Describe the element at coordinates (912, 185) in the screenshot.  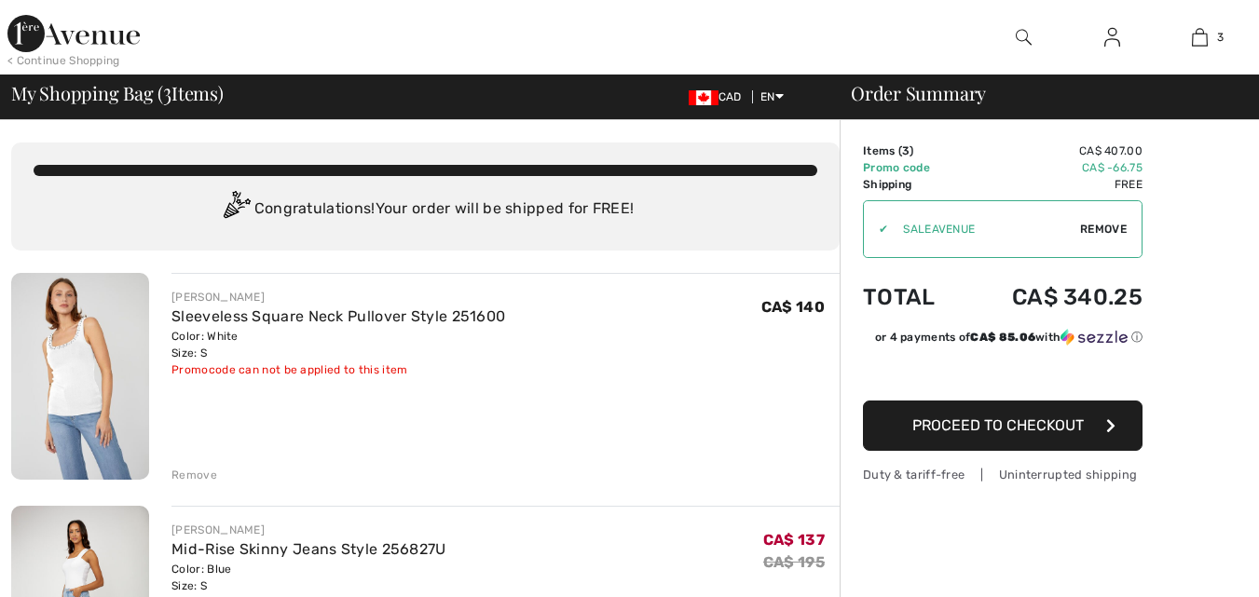
I see `td: Shipping` at that location.